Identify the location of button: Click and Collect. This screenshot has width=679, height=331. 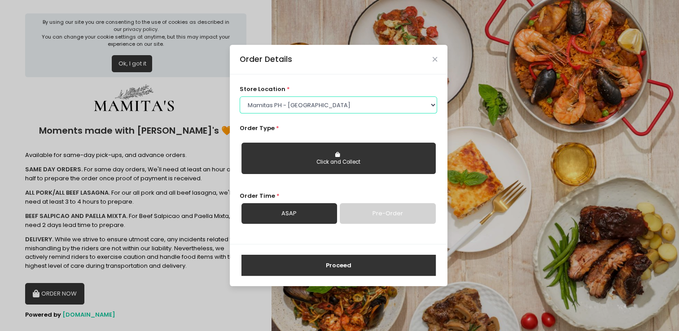
(338, 158).